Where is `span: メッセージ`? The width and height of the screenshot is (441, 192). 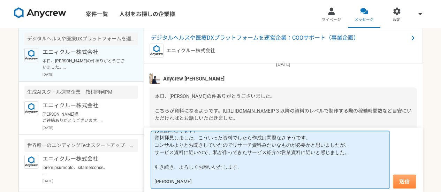
span: メッセージ is located at coordinates (364, 20).